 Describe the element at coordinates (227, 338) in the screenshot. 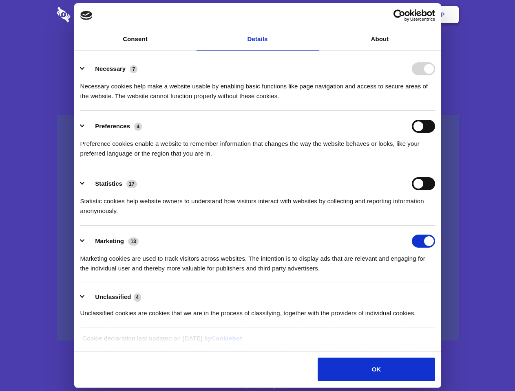

I see `a: Cookiebot` at that location.